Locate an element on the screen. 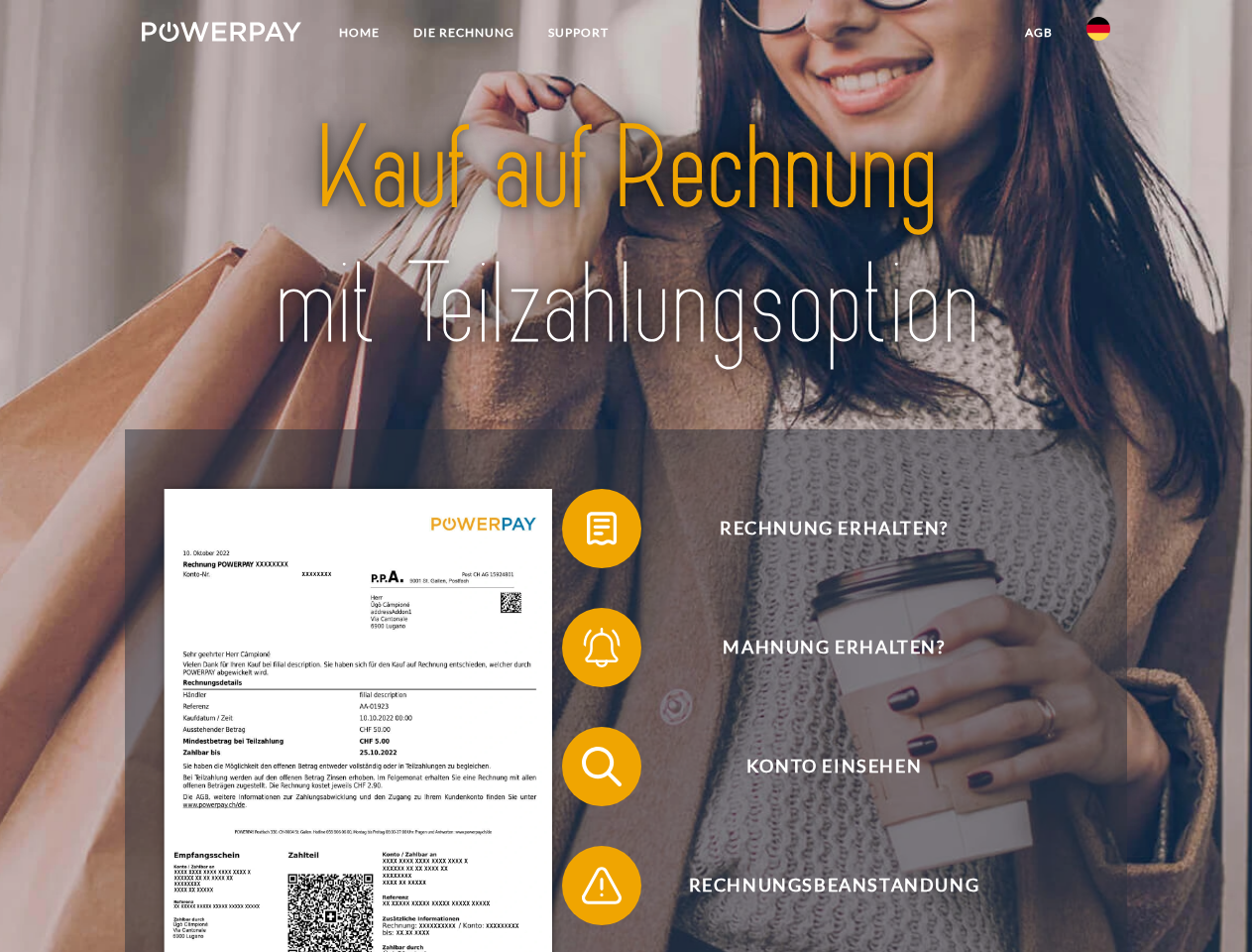 This screenshot has width=1252, height=952. img: qb_bill.svg is located at coordinates (602, 528).